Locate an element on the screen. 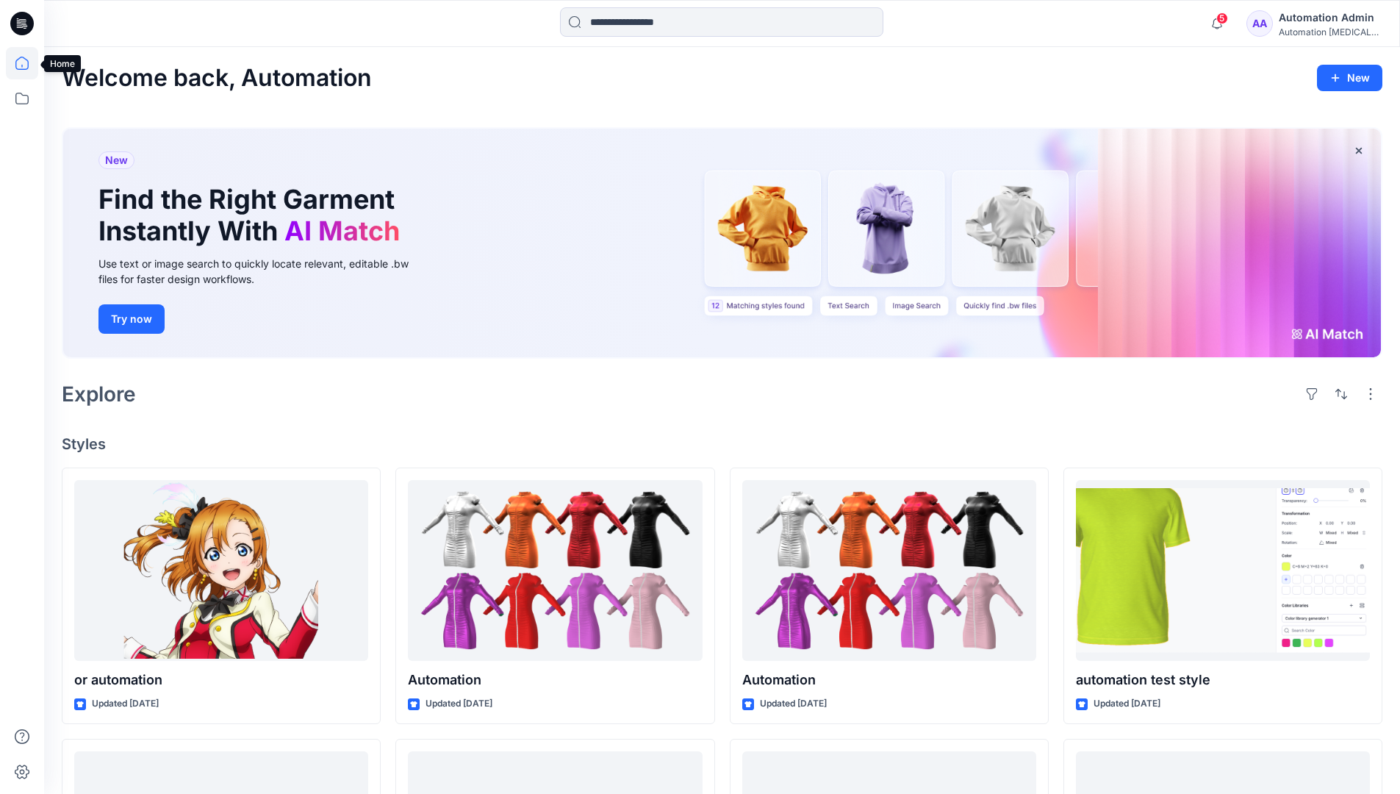  h1: Find the Right Garment Instantly With is located at coordinates (253, 215).